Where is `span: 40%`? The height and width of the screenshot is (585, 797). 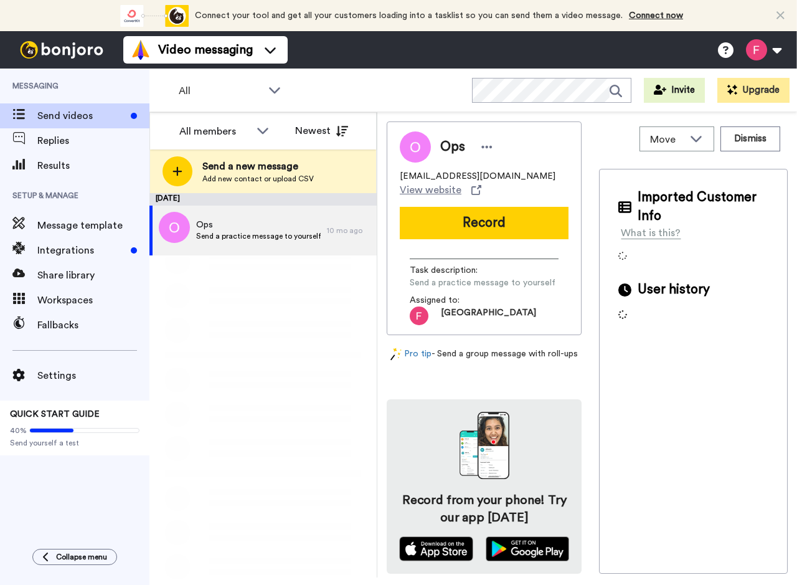
span: 40% is located at coordinates (18, 430).